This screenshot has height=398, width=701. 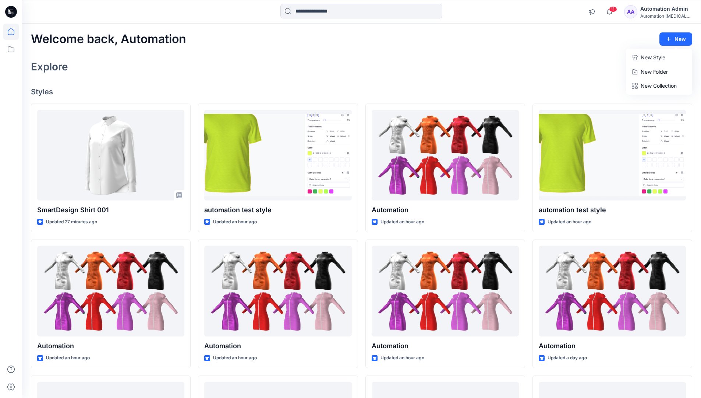 What do you see at coordinates (613, 9) in the screenshot?
I see `span: 11` at bounding box center [613, 9].